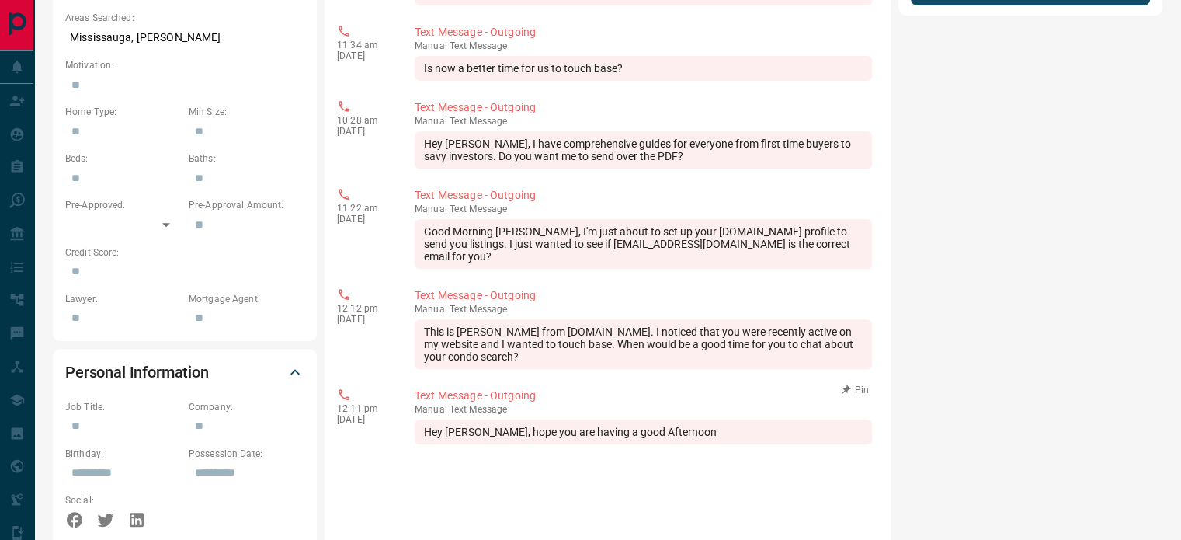  Describe the element at coordinates (123, 454) in the screenshot. I see `p: Birthday:` at that location.